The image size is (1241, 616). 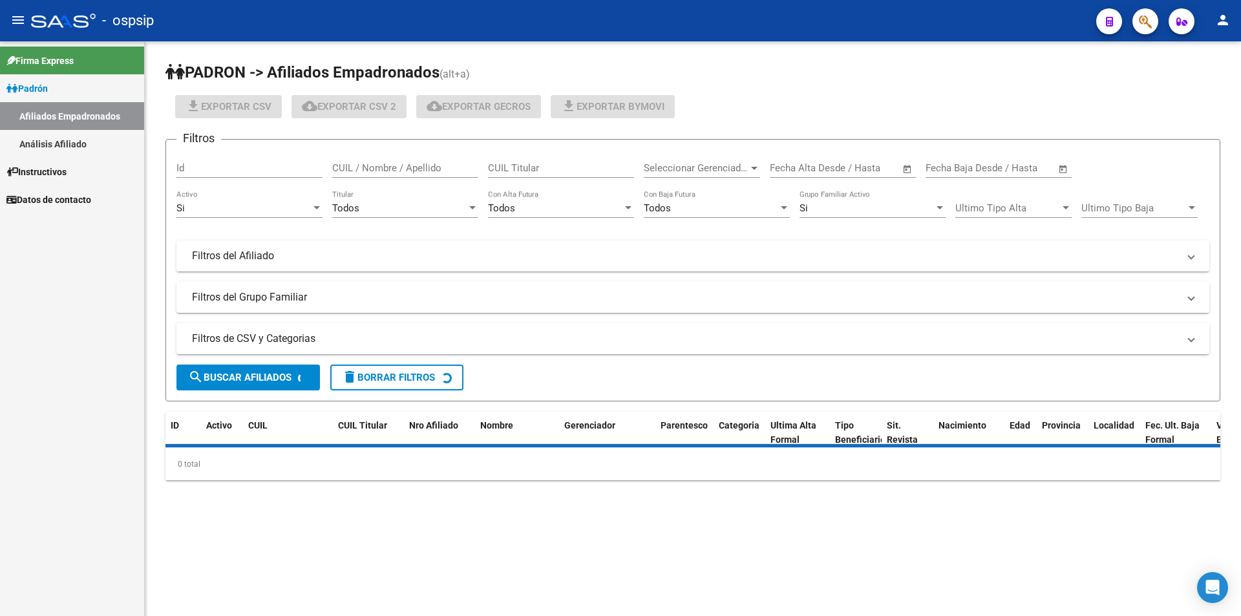 I want to click on span: Fec. Ult. Baja Formal, so click(x=1172, y=432).